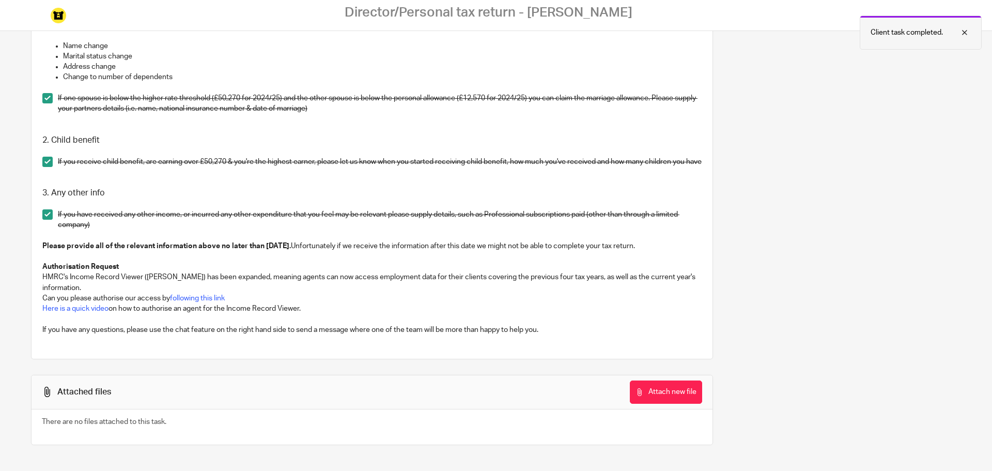 This screenshot has height=471, width=992. I want to click on h3: 3. Any other info, so click(372, 193).